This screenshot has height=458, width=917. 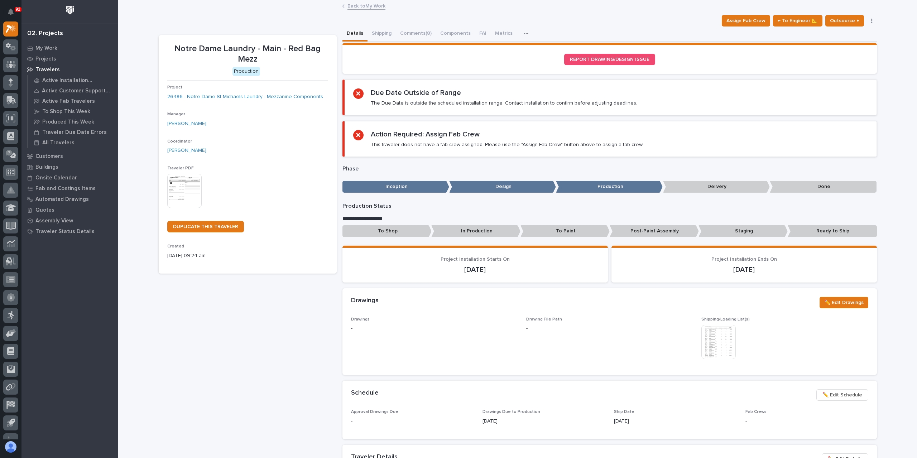 What do you see at coordinates (609, 187) in the screenshot?
I see `p: Production` at bounding box center [609, 187].